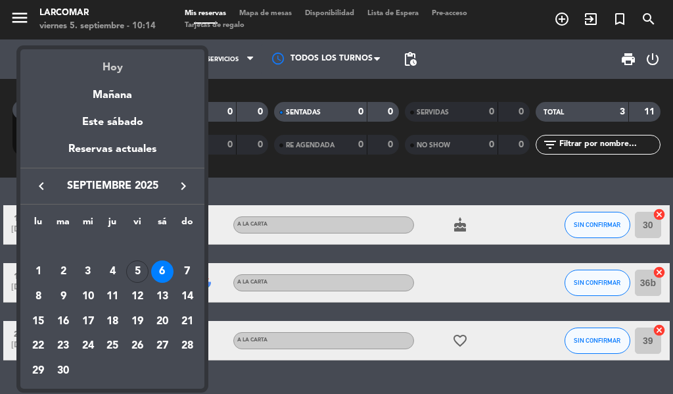  I want to click on i: keyboard_arrow_right, so click(183, 186).